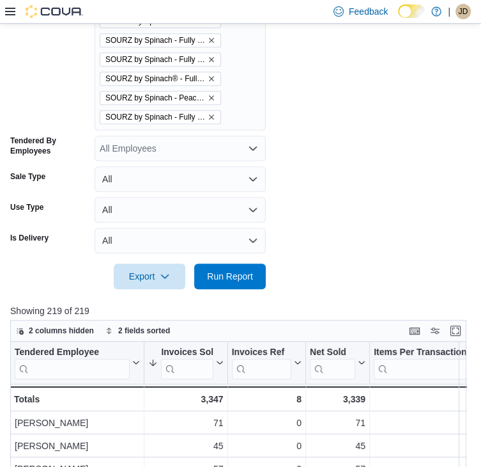 This screenshot has width=481, height=467. Describe the element at coordinates (212, 117) in the screenshot. I see `button: Remove SOURZ by Spinach - Fully Blasted Peach Passionfruit 1:1 CBN THC Gummy - Indica - 1 Pack fr...` at that location.